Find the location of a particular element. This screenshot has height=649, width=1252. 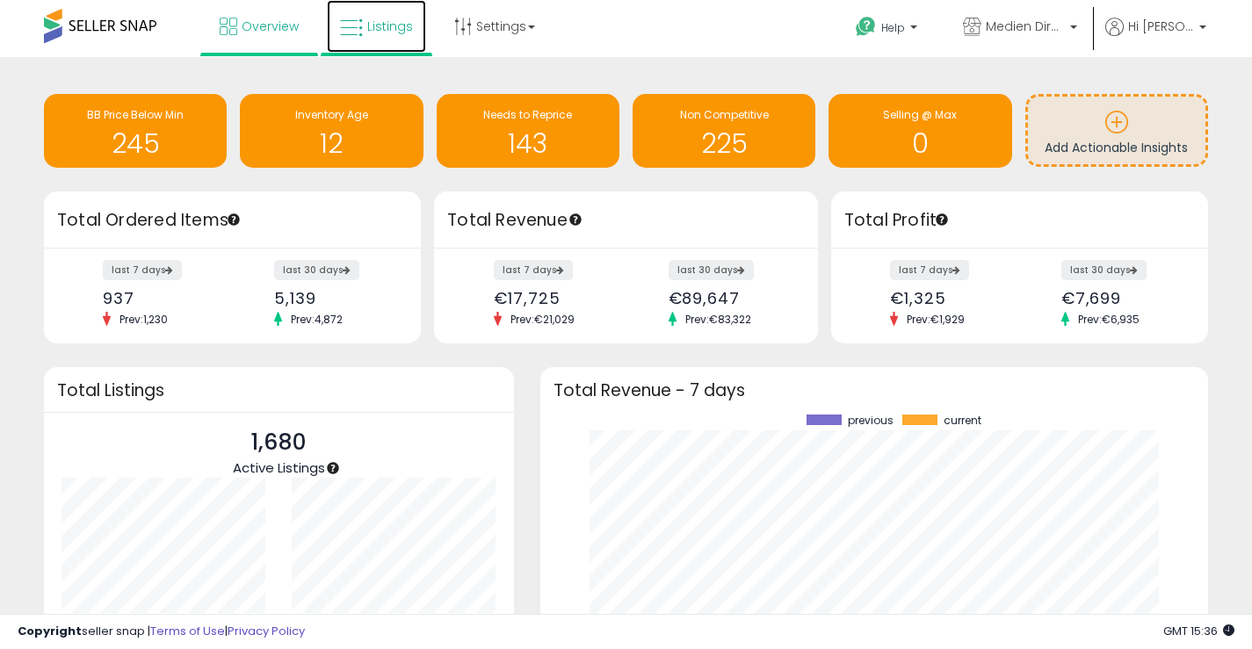

span: Overview is located at coordinates (270, 26).